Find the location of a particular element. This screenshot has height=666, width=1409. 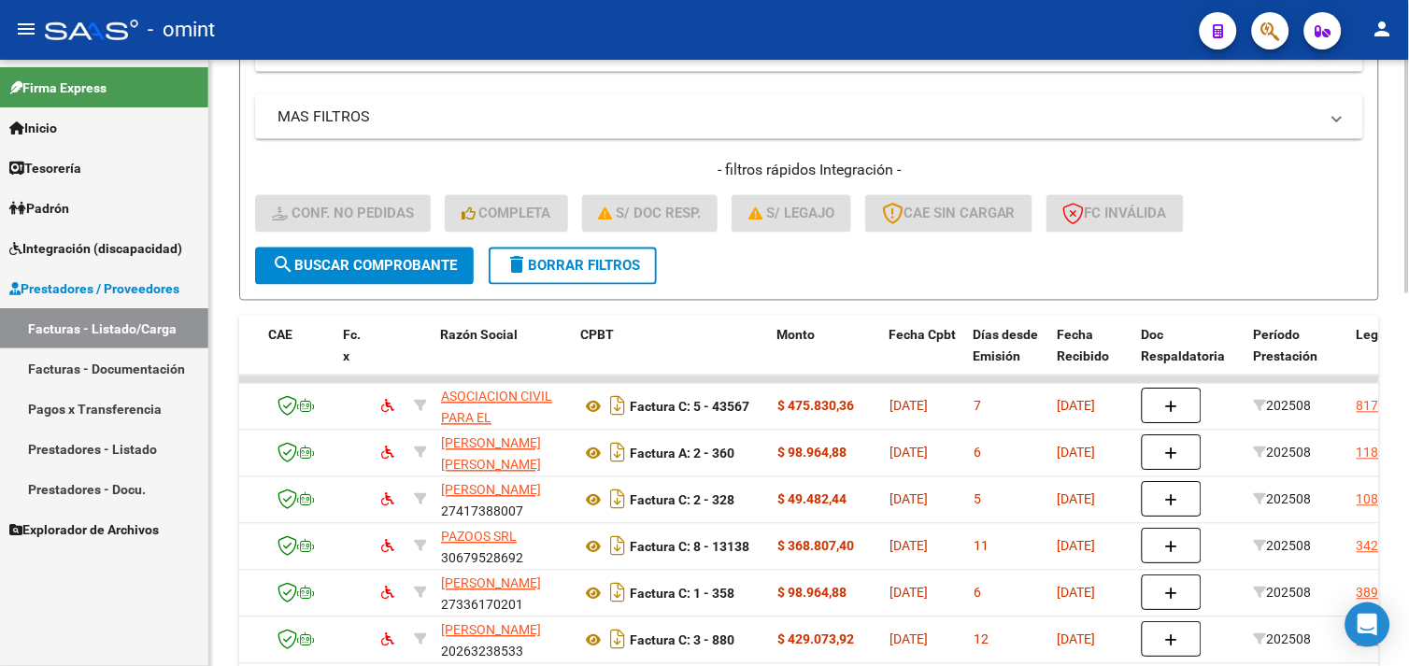

span: 6 is located at coordinates (977, 593).